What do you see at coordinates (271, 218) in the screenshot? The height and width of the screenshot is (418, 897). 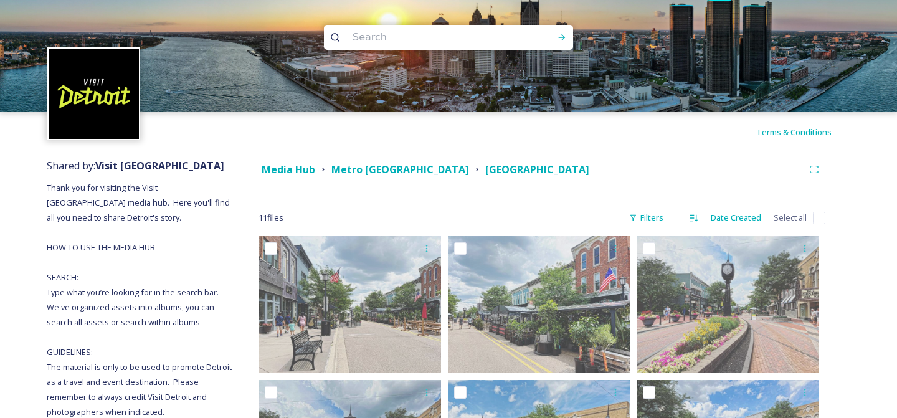 I see `span: 11 file s` at bounding box center [271, 218].